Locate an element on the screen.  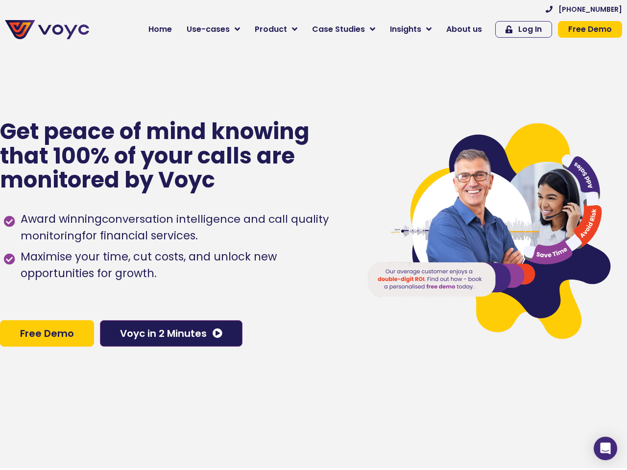
span: Phone is located at coordinates (140, 45).